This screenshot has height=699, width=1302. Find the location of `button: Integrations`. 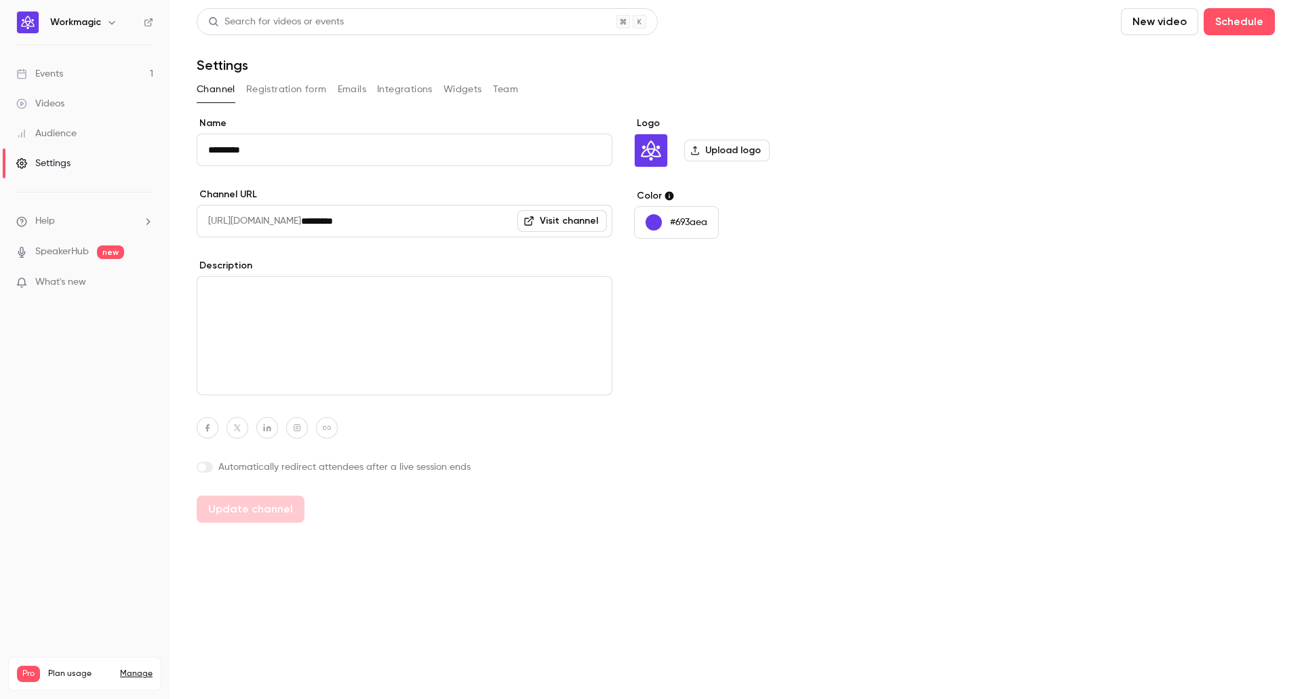

button: Integrations is located at coordinates (405, 89).